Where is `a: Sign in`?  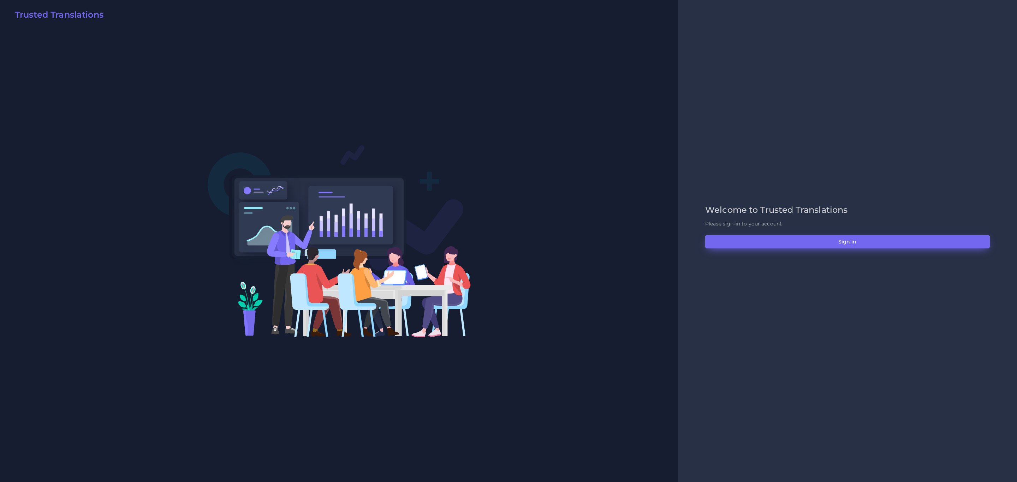
a: Sign in is located at coordinates (847, 242).